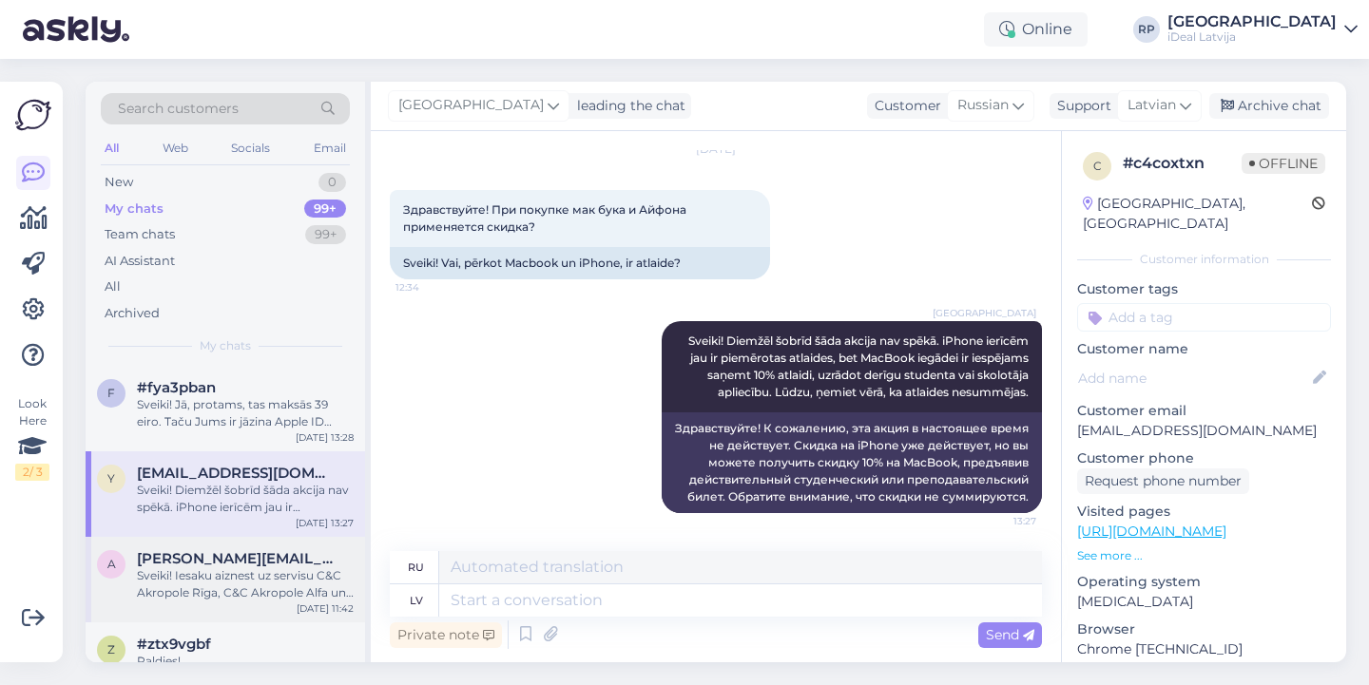 The width and height of the screenshot is (1369, 685). What do you see at coordinates (1080, 105) in the screenshot?
I see `div: Support` at bounding box center [1080, 105].